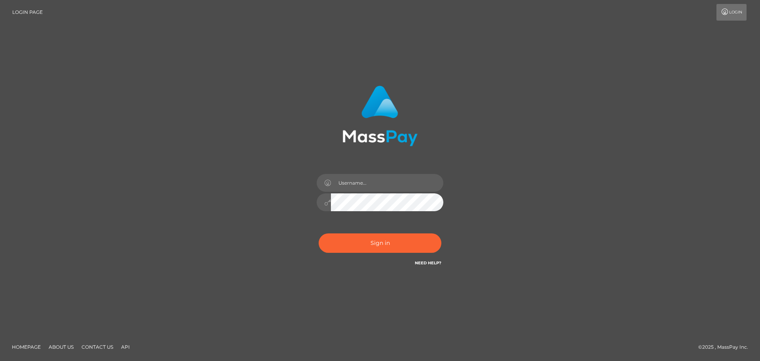 The width and height of the screenshot is (760, 361). I want to click on a: Contact Us, so click(97, 347).